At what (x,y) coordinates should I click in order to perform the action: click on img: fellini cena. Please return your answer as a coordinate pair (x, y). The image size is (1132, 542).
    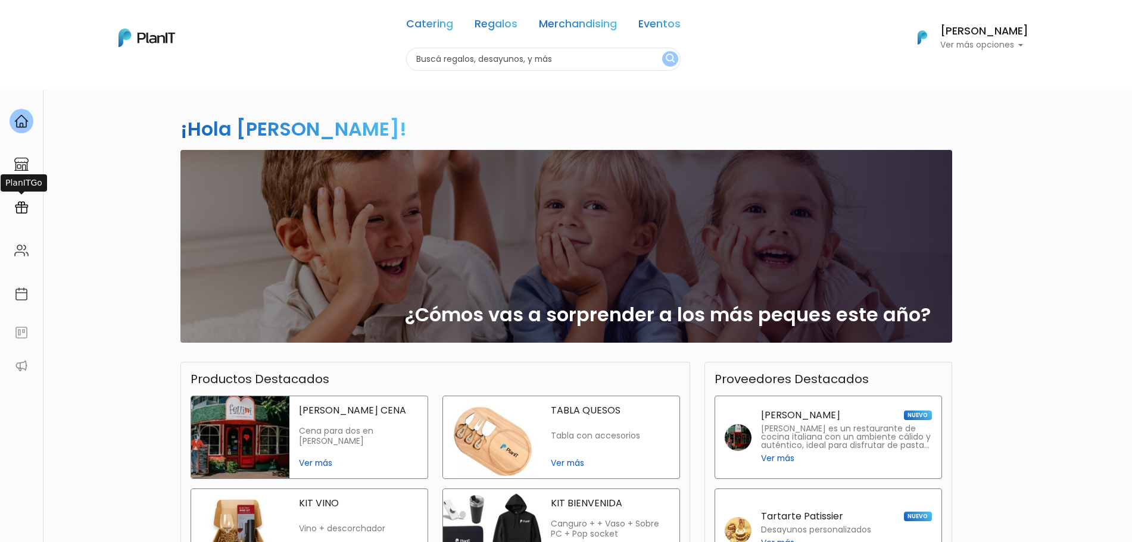
    Looking at the image, I should click on (240, 438).